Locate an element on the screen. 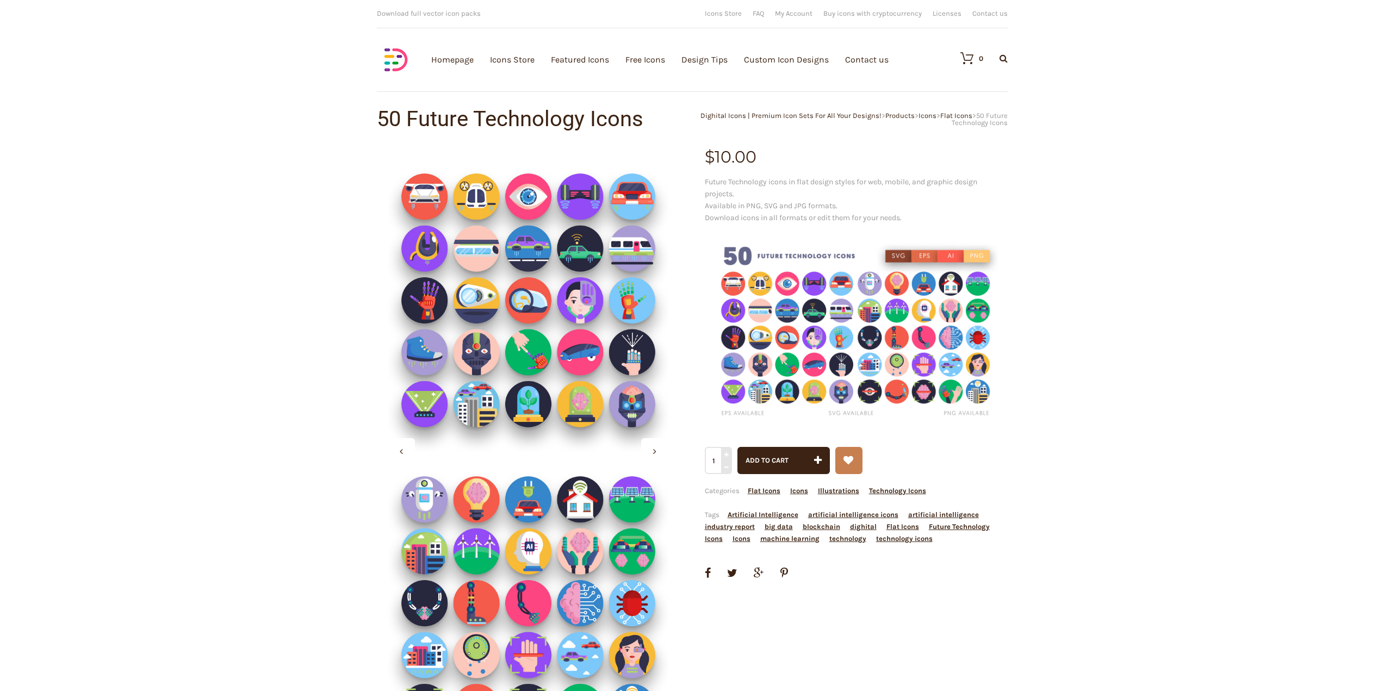  bdi: 10.00 is located at coordinates (731, 157).